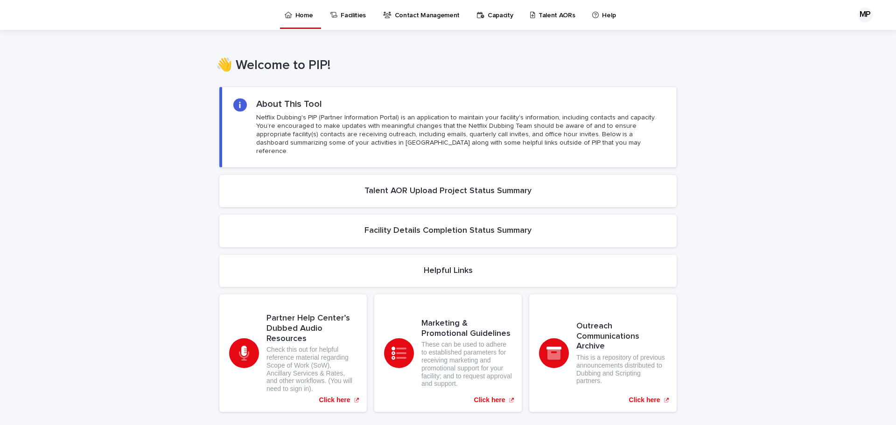  I want to click on h3: Outreach Communications Archive, so click(622, 337).